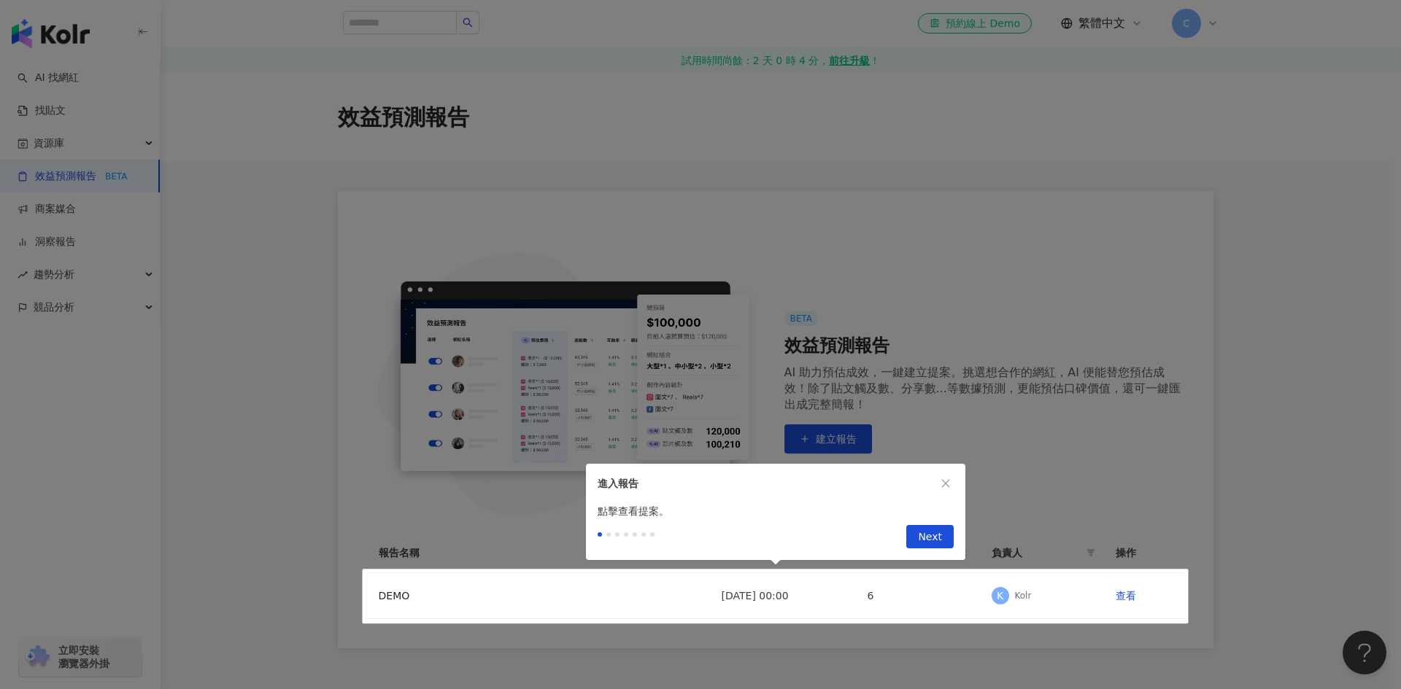 This screenshot has width=1401, height=689. What do you see at coordinates (929, 537) in the screenshot?
I see `button: Next` at bounding box center [929, 537].